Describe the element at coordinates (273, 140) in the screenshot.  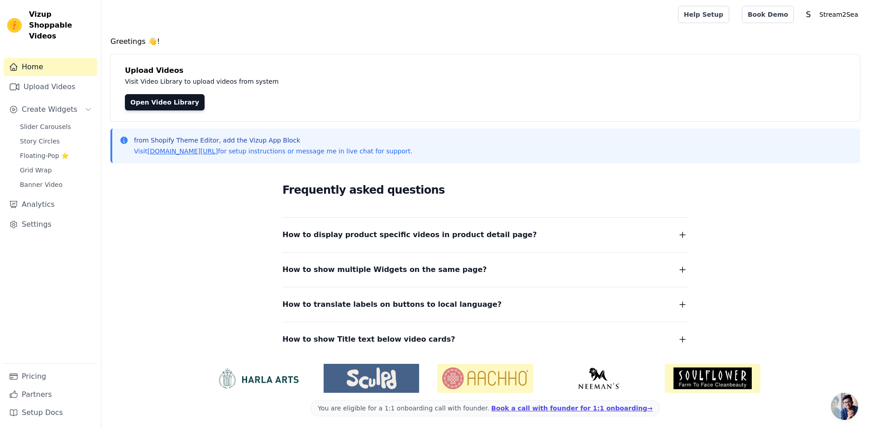
I see `p: from Shopify Theme Editor, add the Vizup App Block` at that location.